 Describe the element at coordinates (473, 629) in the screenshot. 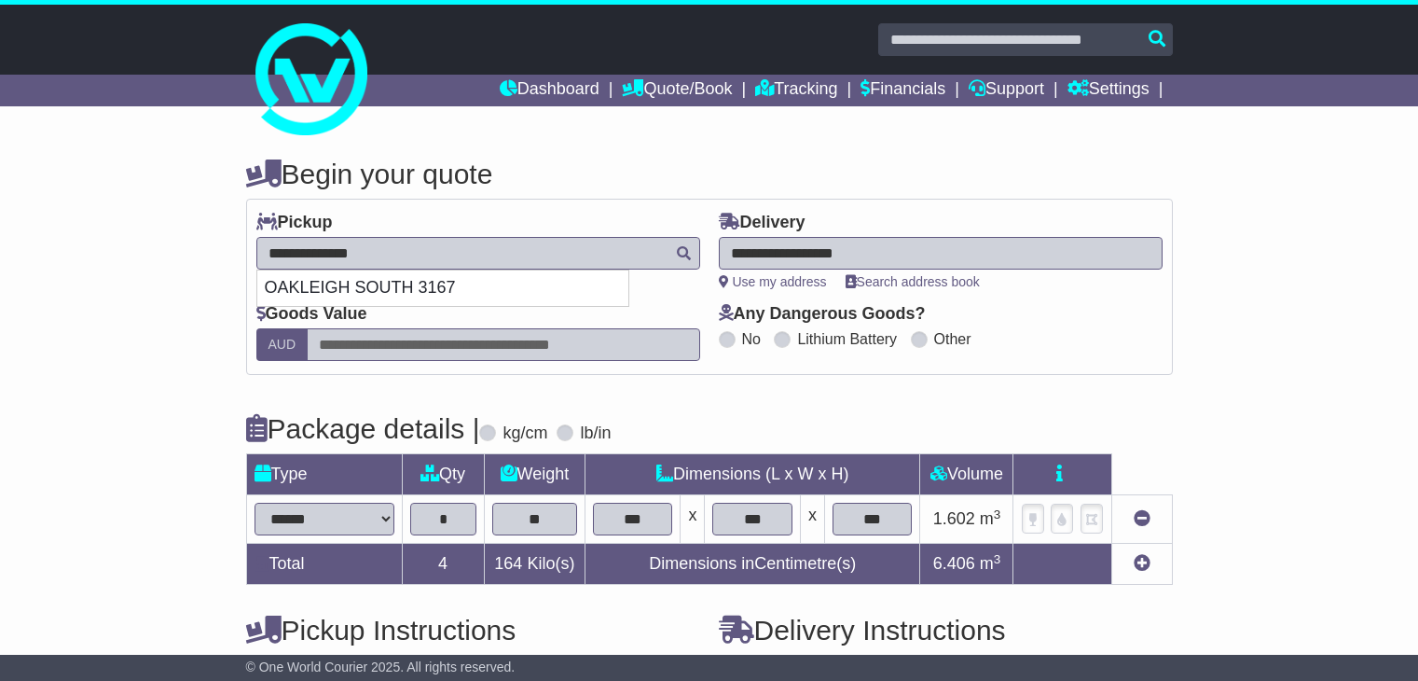

I see `h4: Pickup Instructions` at that location.